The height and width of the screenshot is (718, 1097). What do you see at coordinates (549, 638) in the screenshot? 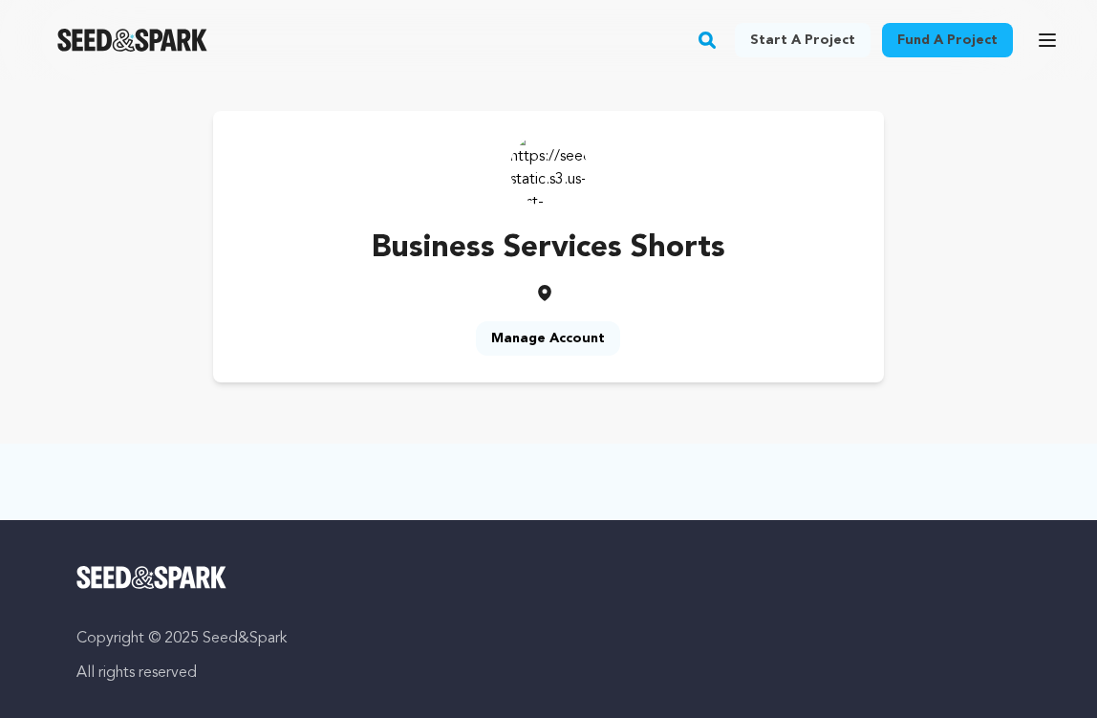
I see `p: Copyright © 2025 Seed&Spark` at bounding box center [549, 638].